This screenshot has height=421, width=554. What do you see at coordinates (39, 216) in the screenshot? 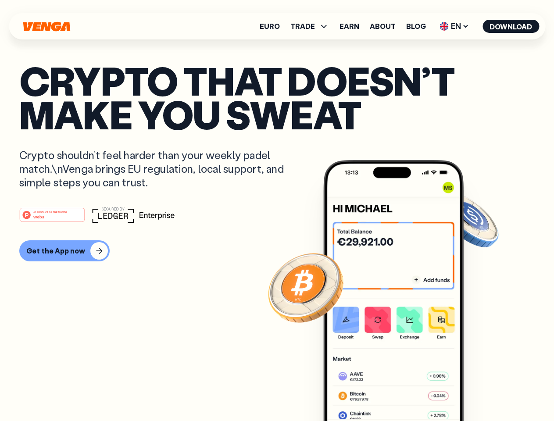
I see `tspan: Web3` at bounding box center [39, 216].